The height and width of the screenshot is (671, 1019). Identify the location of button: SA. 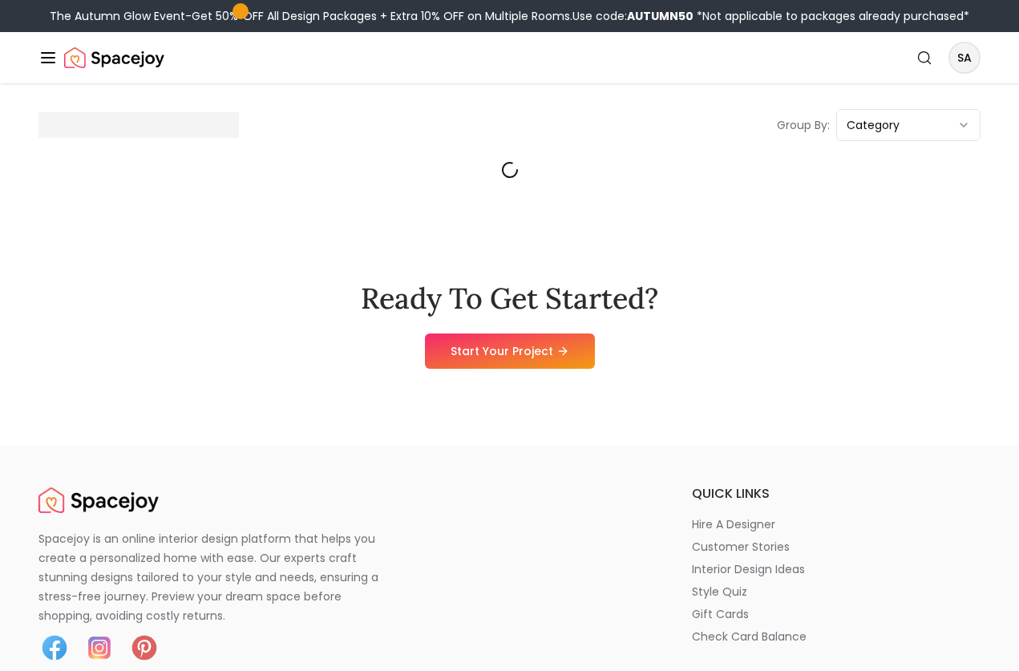
(964, 58).